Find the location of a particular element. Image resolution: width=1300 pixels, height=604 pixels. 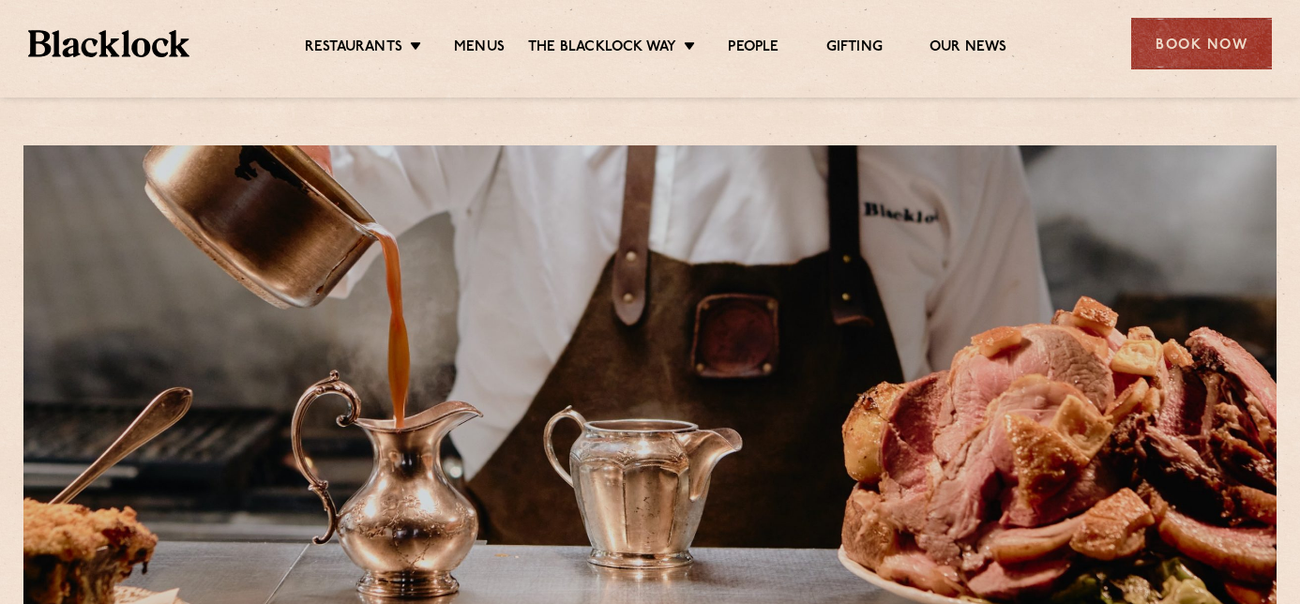

a: Menus is located at coordinates (479, 49).